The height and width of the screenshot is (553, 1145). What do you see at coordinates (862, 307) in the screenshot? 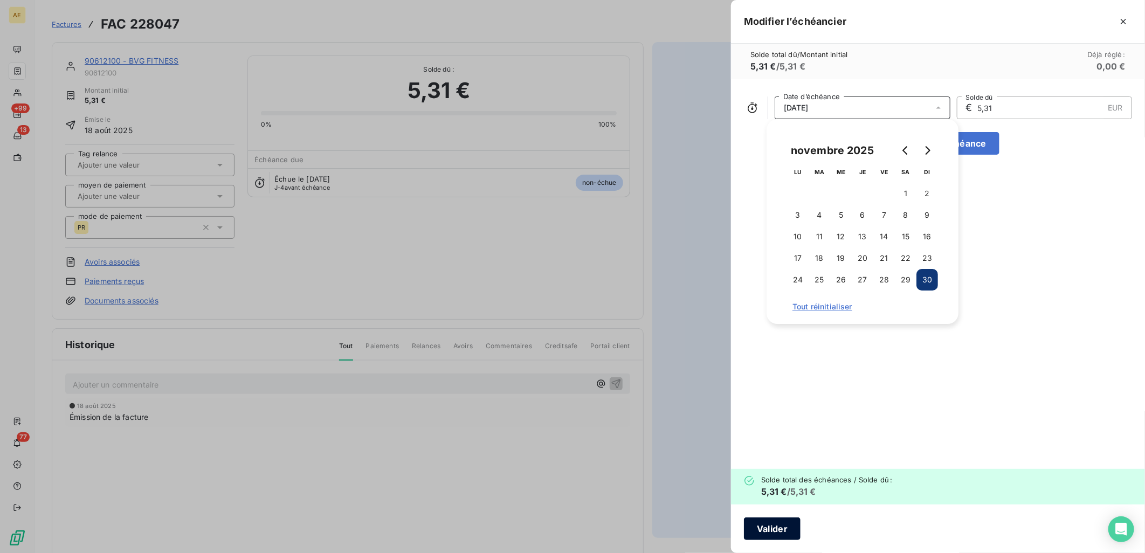
I see `span: Tout réinitialiser` at bounding box center [862, 307].